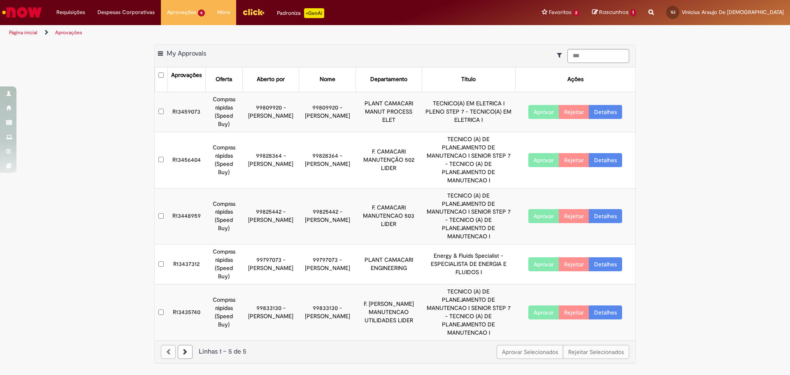 Image resolution: width=790 pixels, height=375 pixels. I want to click on div: Título, so click(468, 79).